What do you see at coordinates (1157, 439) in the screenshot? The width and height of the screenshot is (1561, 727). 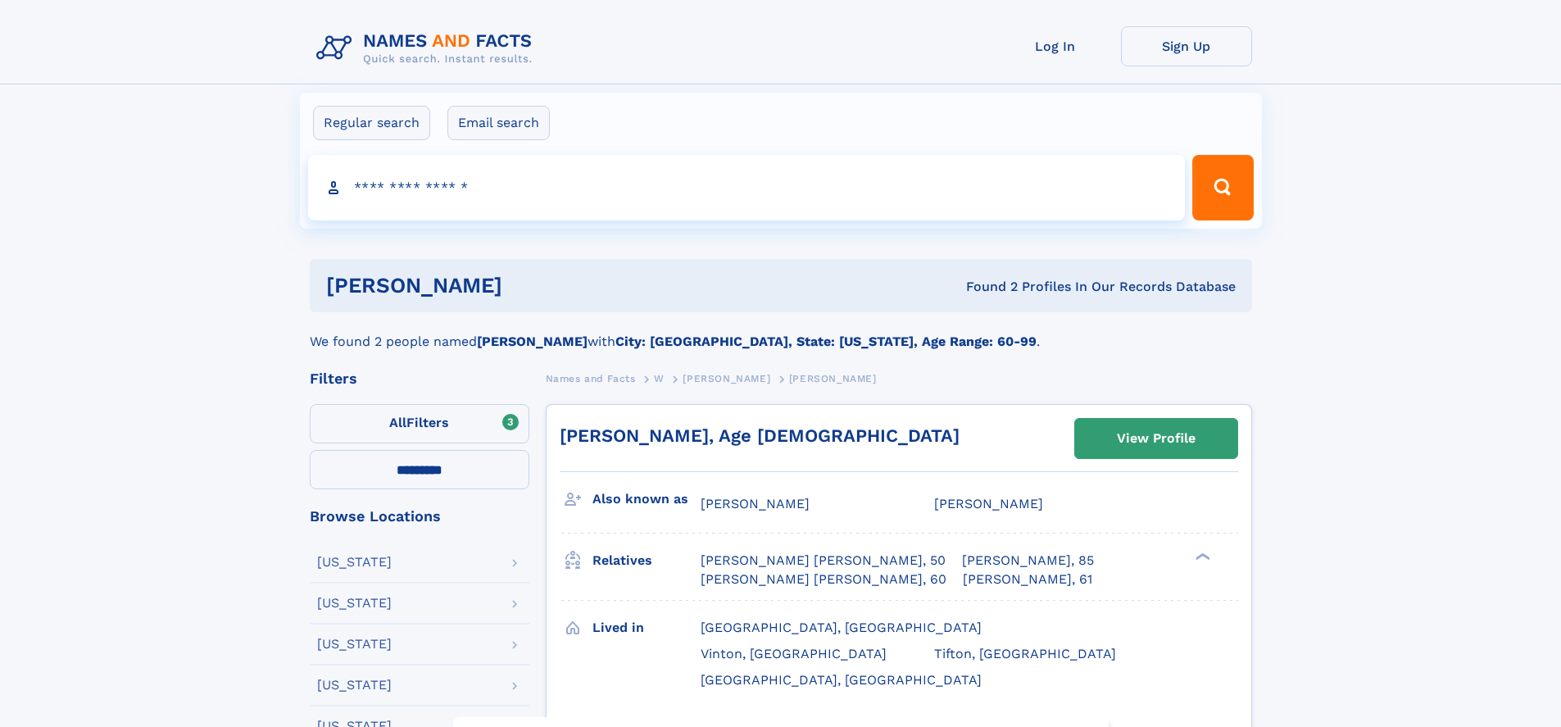 I see `div: View Profile` at bounding box center [1157, 439].